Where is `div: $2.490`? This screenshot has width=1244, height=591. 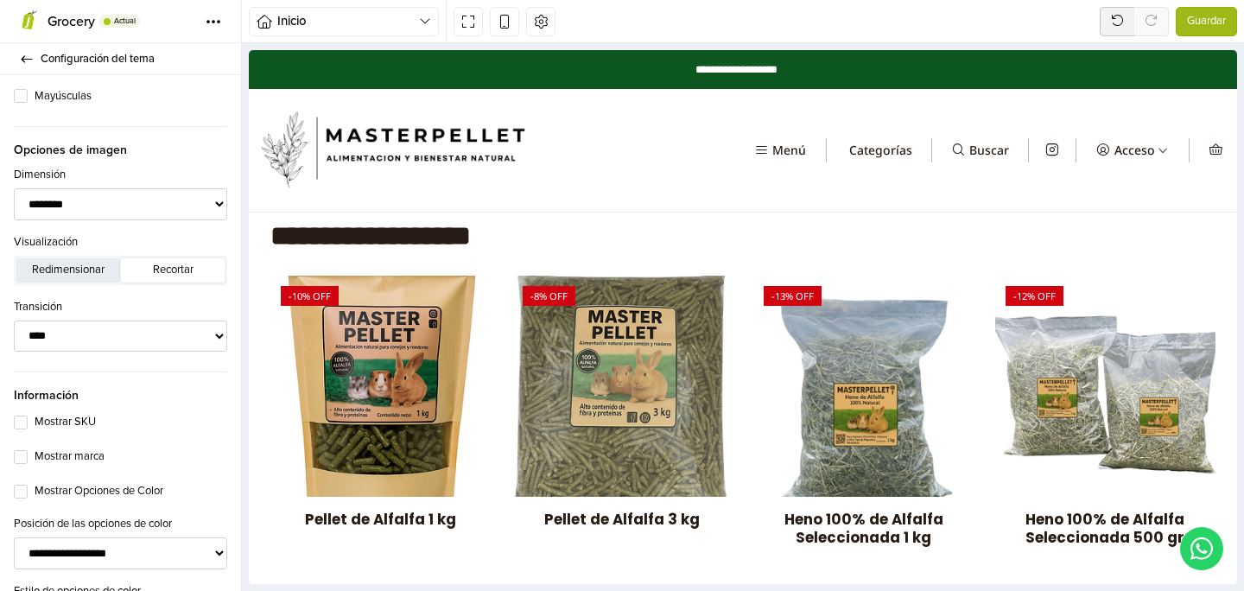
div: $2.490 is located at coordinates (880, 513).